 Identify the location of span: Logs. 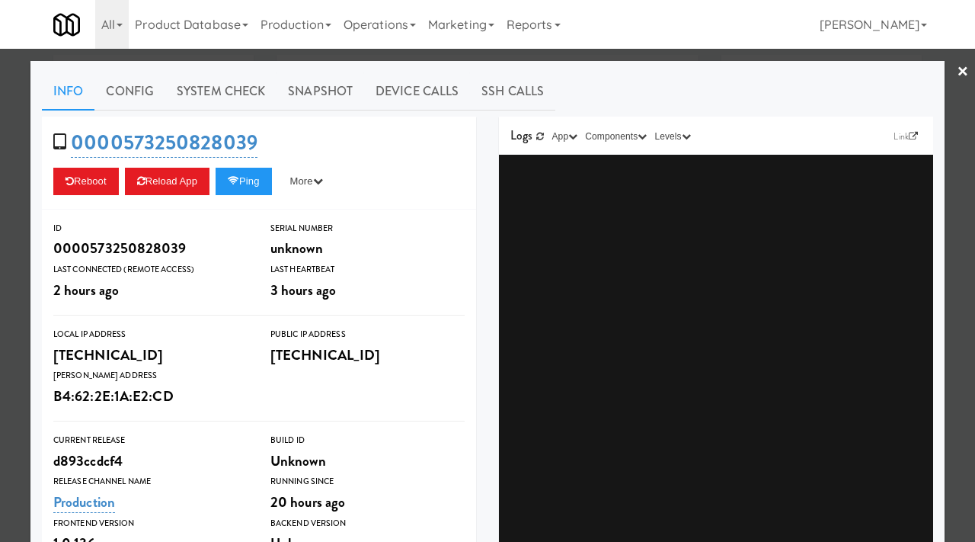
(521, 135).